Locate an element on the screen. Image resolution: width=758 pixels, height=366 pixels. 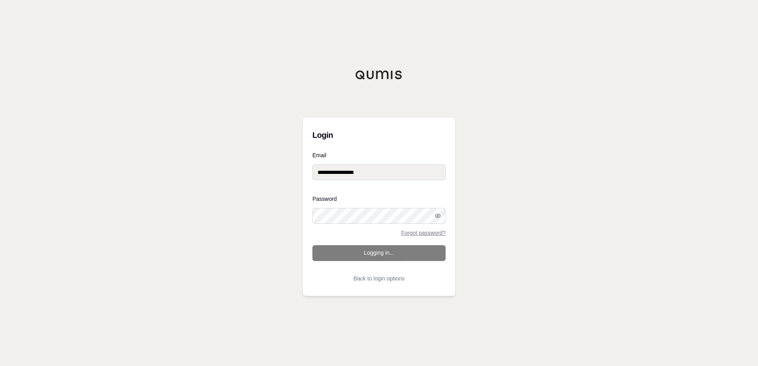
img: Qumis is located at coordinates (379, 75).